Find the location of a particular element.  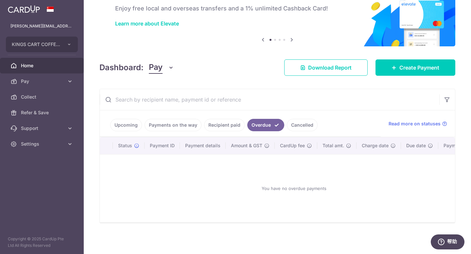

span: Due date is located at coordinates (416, 146).